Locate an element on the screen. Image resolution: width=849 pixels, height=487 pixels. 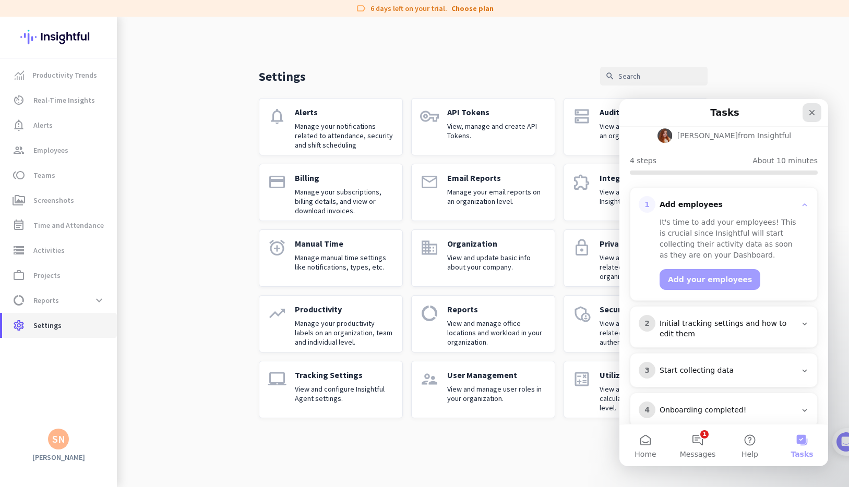
h1: Tasks is located at coordinates (105, 14).